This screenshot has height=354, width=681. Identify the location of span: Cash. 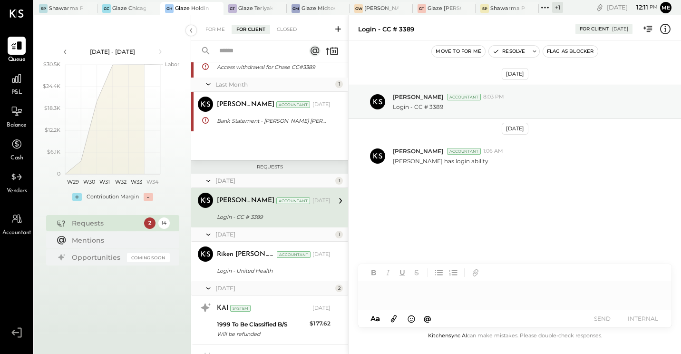
(17, 158).